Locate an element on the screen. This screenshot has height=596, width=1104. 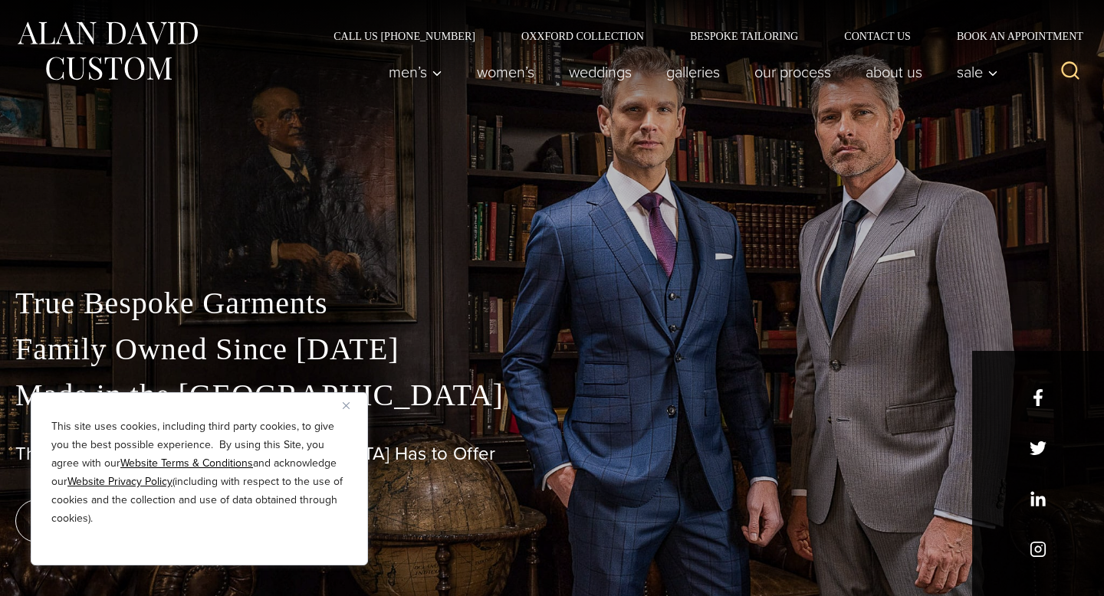
u: Website Privacy Policy is located at coordinates (120, 481).